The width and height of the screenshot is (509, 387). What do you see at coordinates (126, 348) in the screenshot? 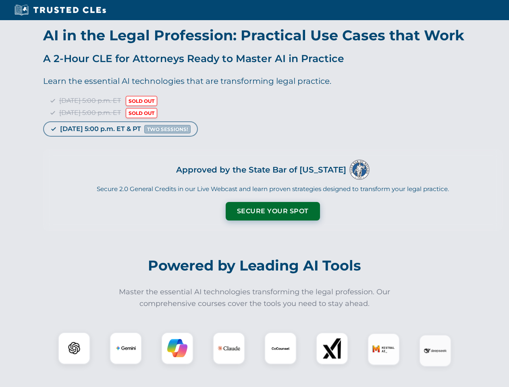
I see `img: Gemini Logo` at bounding box center [126, 348].